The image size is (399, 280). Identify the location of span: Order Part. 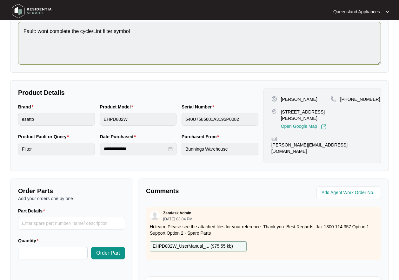
(108, 253).